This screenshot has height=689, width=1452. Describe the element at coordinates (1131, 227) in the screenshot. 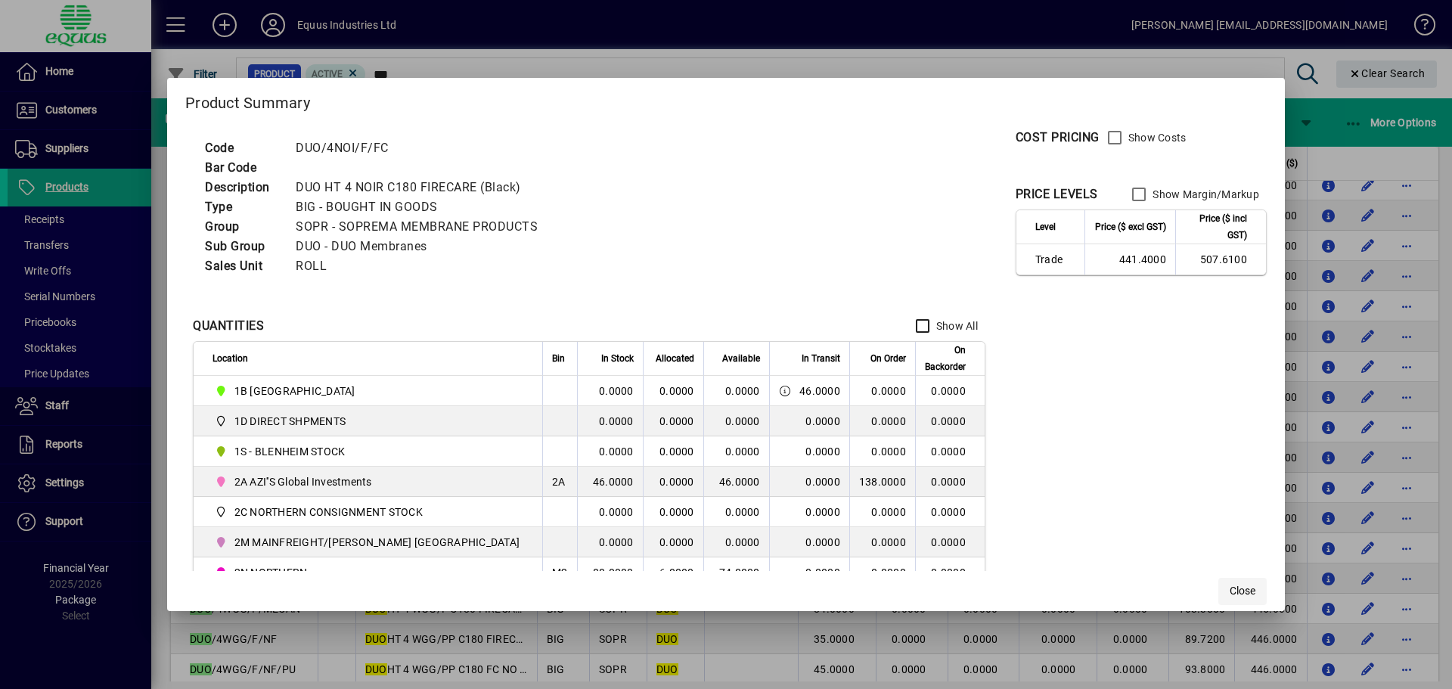

I see `span: Price ($ excl GST)` at that location.